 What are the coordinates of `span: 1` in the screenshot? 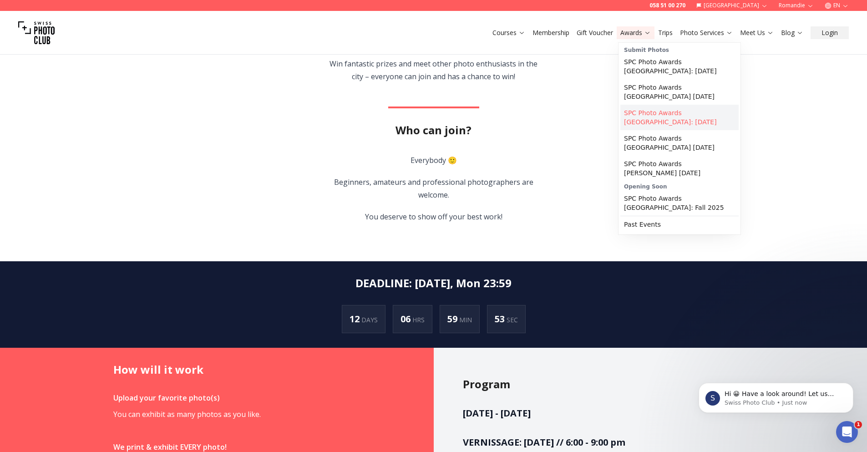 It's located at (858, 424).